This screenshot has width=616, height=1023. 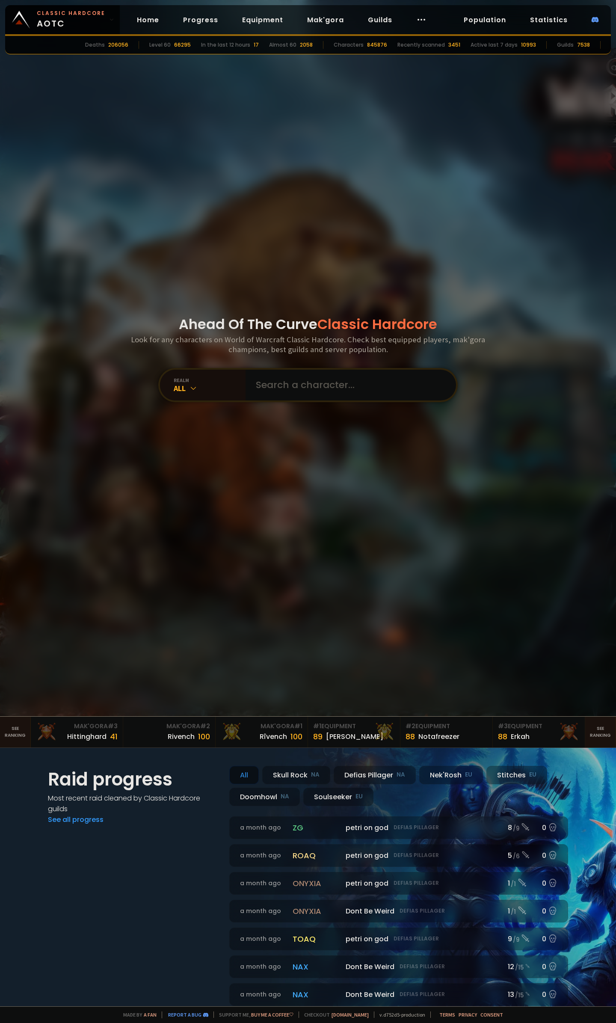 What do you see at coordinates (87, 736) in the screenshot?
I see `div: Hittinghard` at bounding box center [87, 736].